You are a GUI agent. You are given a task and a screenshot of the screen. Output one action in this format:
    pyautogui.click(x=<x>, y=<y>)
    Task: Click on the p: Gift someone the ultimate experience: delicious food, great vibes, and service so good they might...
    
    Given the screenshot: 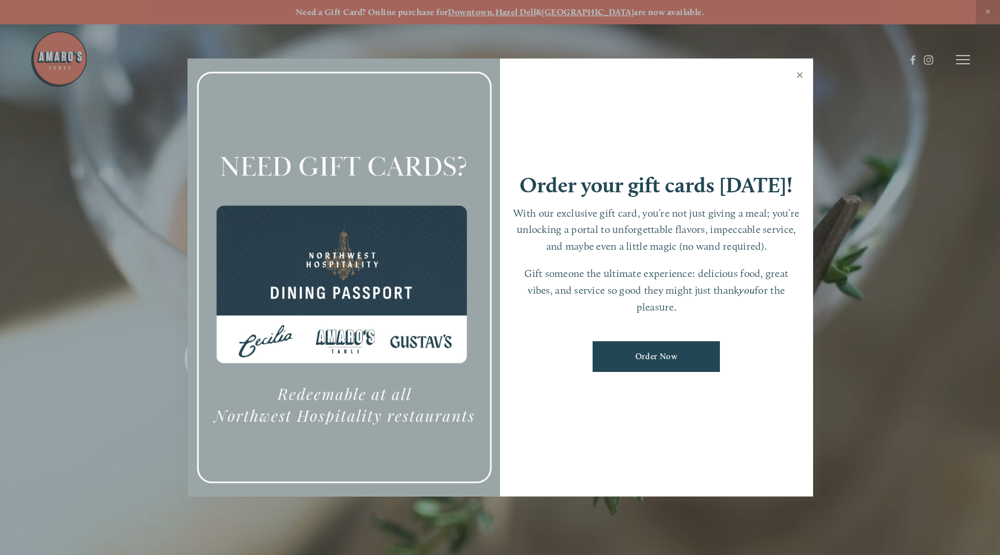 What is the action you would take?
    pyautogui.click(x=656, y=290)
    